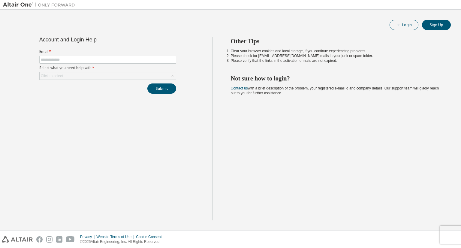 This screenshot has height=248, width=461. I want to click on img: facebook.svg, so click(39, 239).